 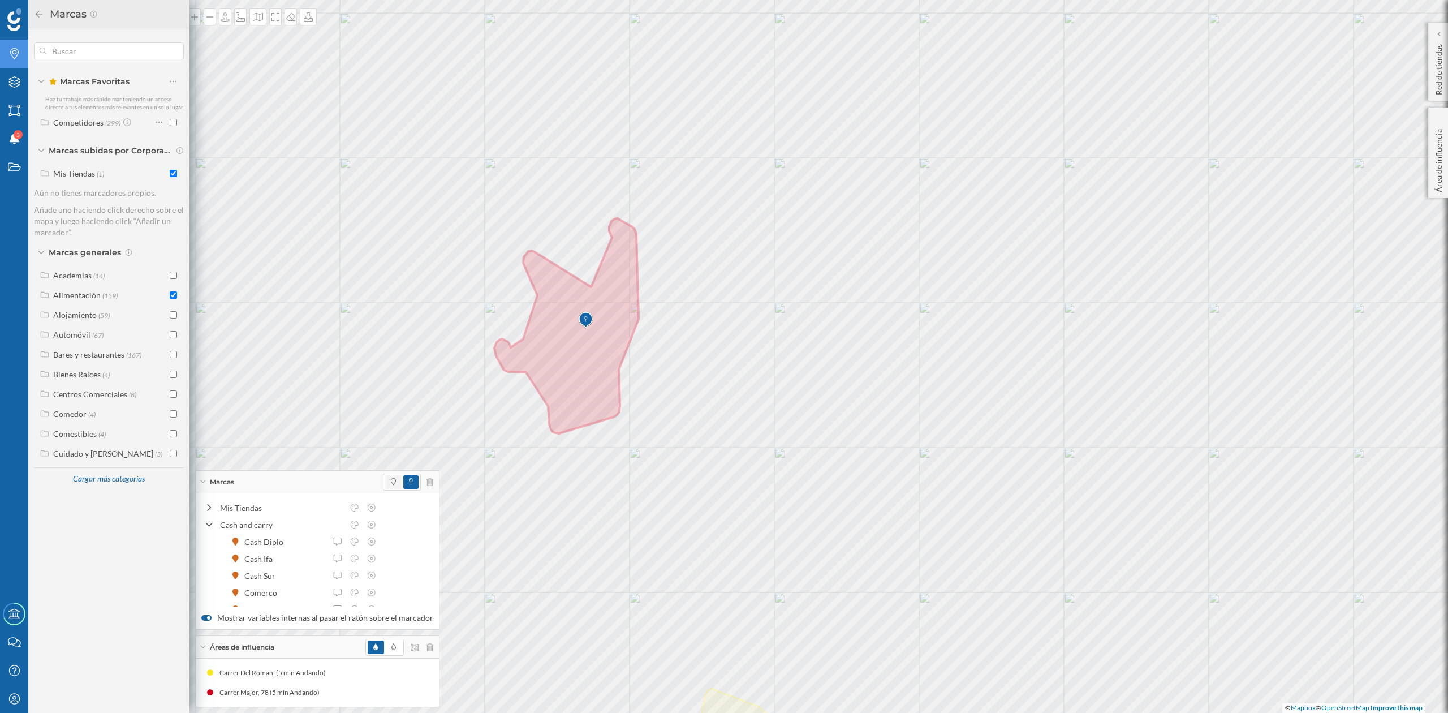 What do you see at coordinates (266, 541) in the screenshot?
I see `div: Cash Diplo` at bounding box center [266, 541].